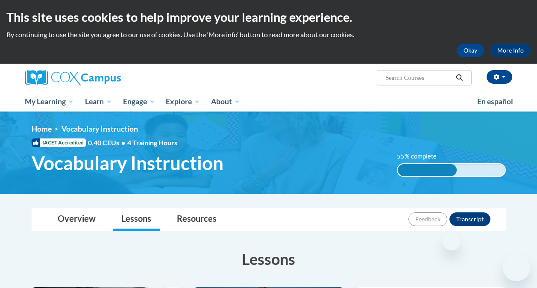 This screenshot has height=288, width=537. Describe the element at coordinates (50, 102) in the screenshot. I see `a: My Learning` at that location.